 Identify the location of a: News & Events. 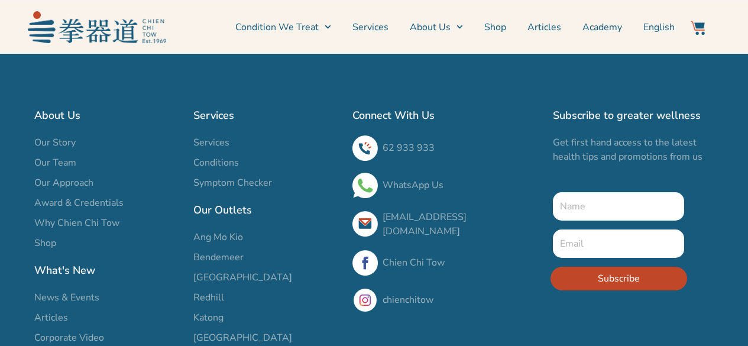
(108, 297).